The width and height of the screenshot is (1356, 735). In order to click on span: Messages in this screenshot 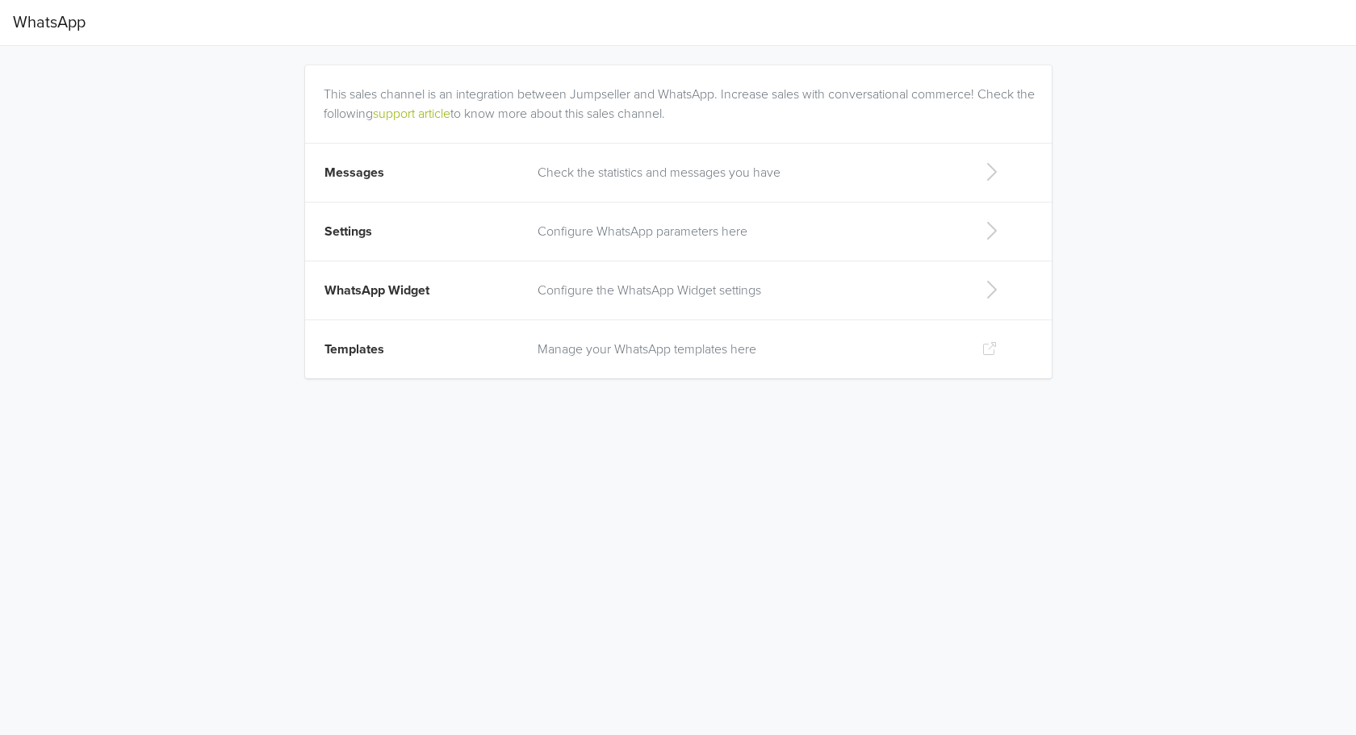, I will do `click(354, 173)`.